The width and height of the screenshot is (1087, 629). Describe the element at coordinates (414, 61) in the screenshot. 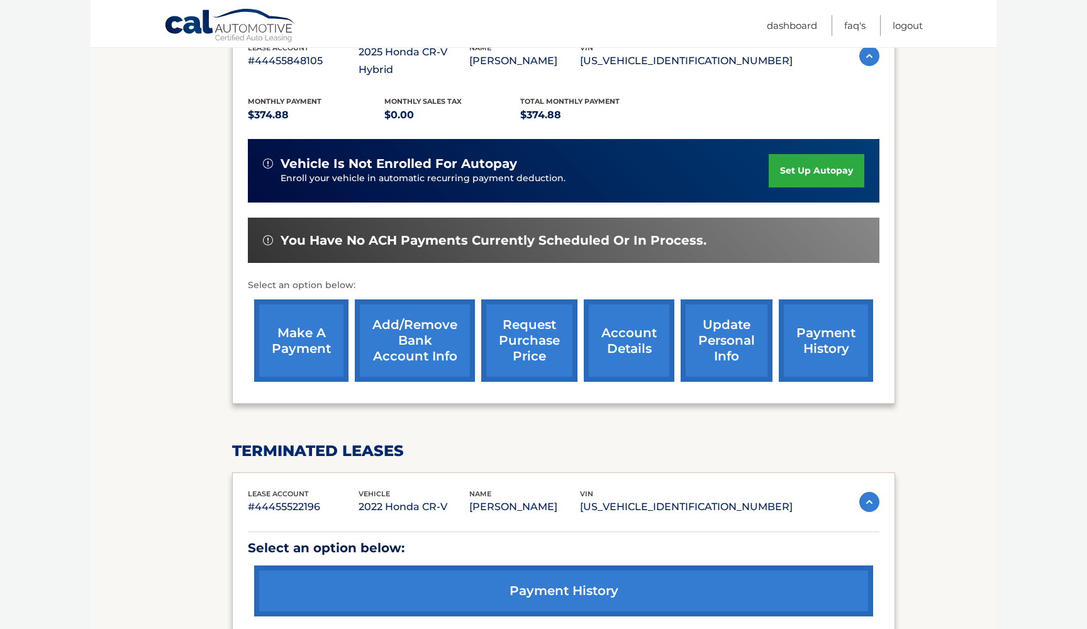

I see `p: 2025 Honda CR-V Hybrid` at that location.